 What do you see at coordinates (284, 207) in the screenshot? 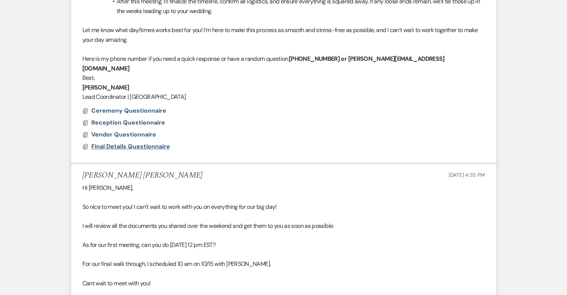
I see `p: So nice to meet you! I can’t wait to work with you on everything for our big day!` at bounding box center [284, 207].